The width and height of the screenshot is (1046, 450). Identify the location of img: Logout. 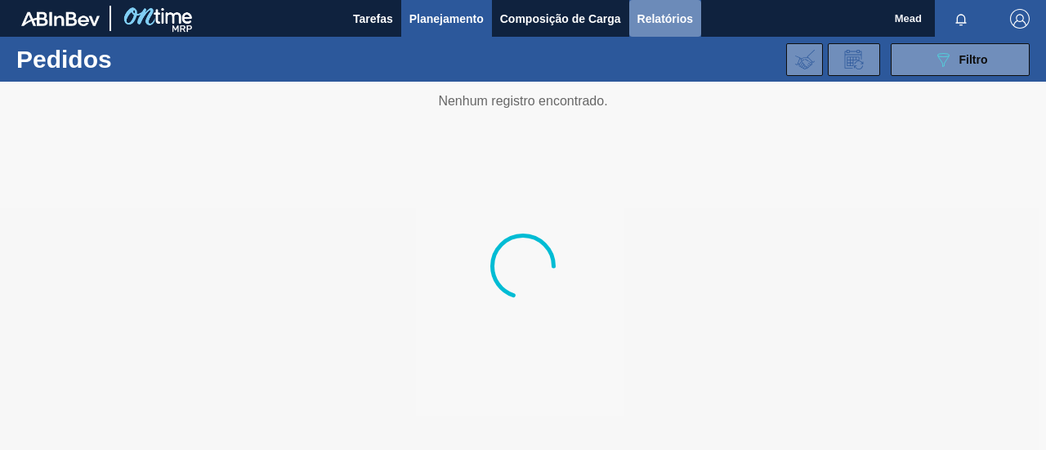
(1020, 19).